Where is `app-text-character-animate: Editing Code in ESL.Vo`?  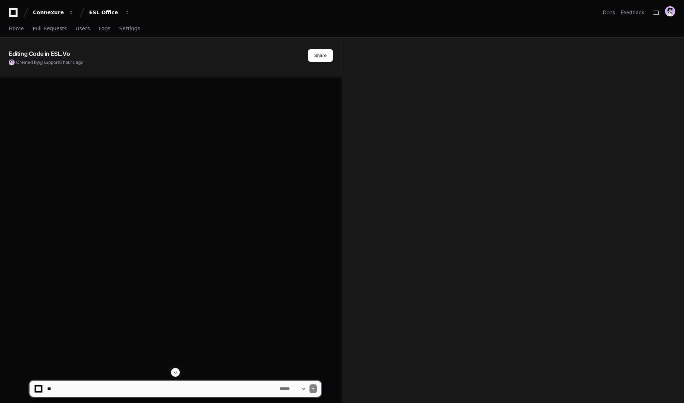
app-text-character-animate: Editing Code in ESL.Vo is located at coordinates (39, 54).